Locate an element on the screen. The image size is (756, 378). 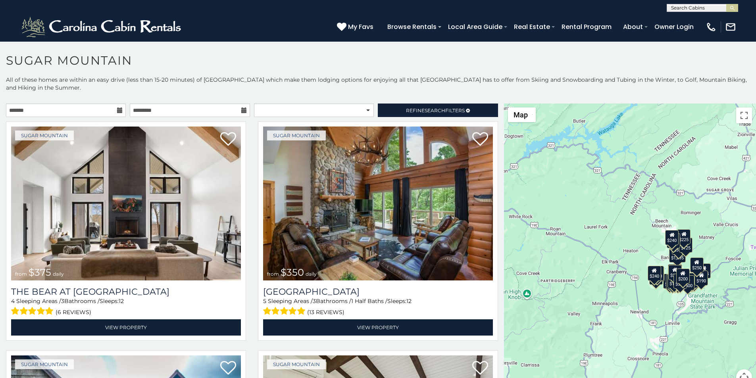
div: $195 is located at coordinates (692, 281).